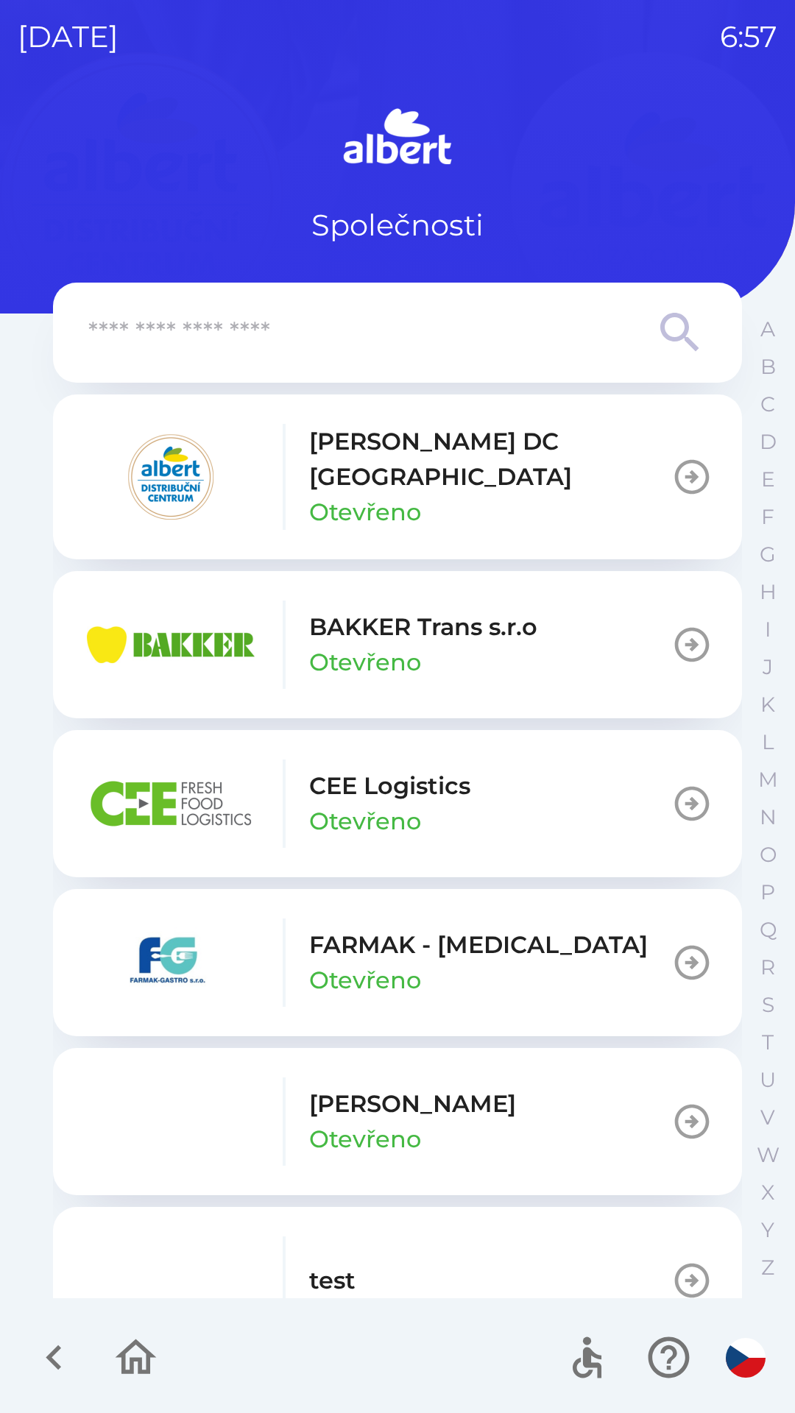  Describe the element at coordinates (768, 1155) in the screenshot. I see `button: W` at that location.